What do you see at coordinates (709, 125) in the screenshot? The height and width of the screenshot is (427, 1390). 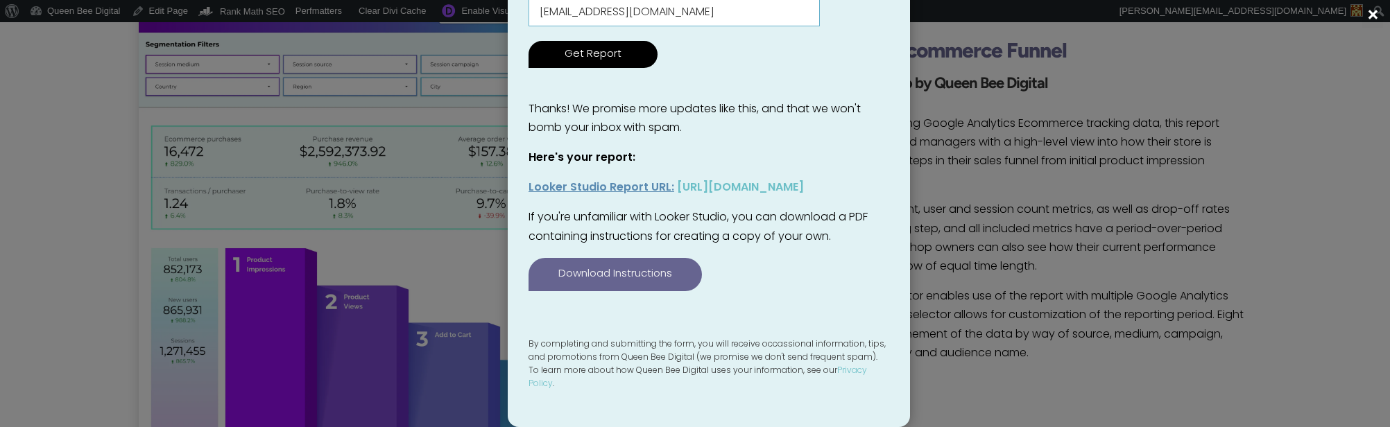 I see `p: Thanks! We promise more updates like this, and that we won't bomb your inbox with spam.` at bounding box center [709, 125].